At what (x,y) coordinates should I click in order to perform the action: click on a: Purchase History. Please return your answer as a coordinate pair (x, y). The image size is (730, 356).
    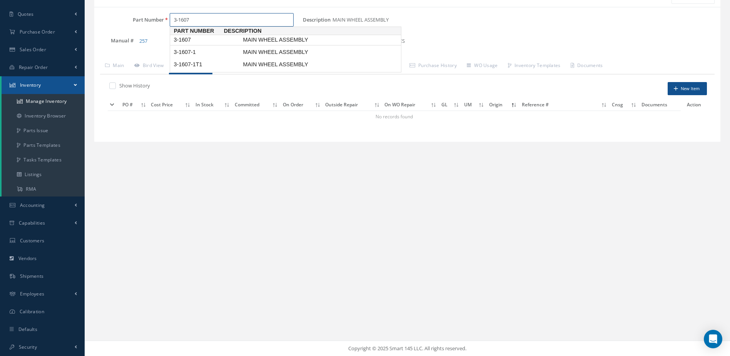
    Looking at the image, I should click on (433, 66).